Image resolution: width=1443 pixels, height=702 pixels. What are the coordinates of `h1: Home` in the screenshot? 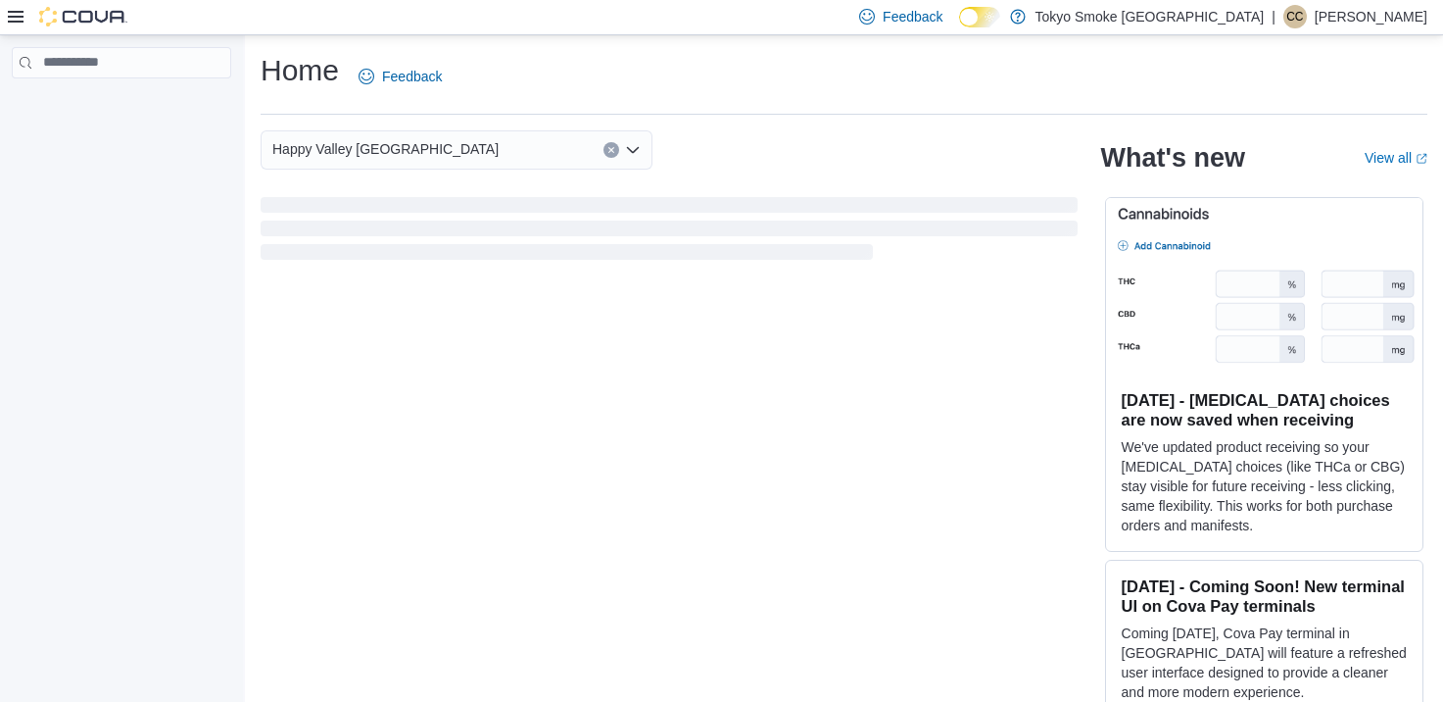 It's located at (300, 71).